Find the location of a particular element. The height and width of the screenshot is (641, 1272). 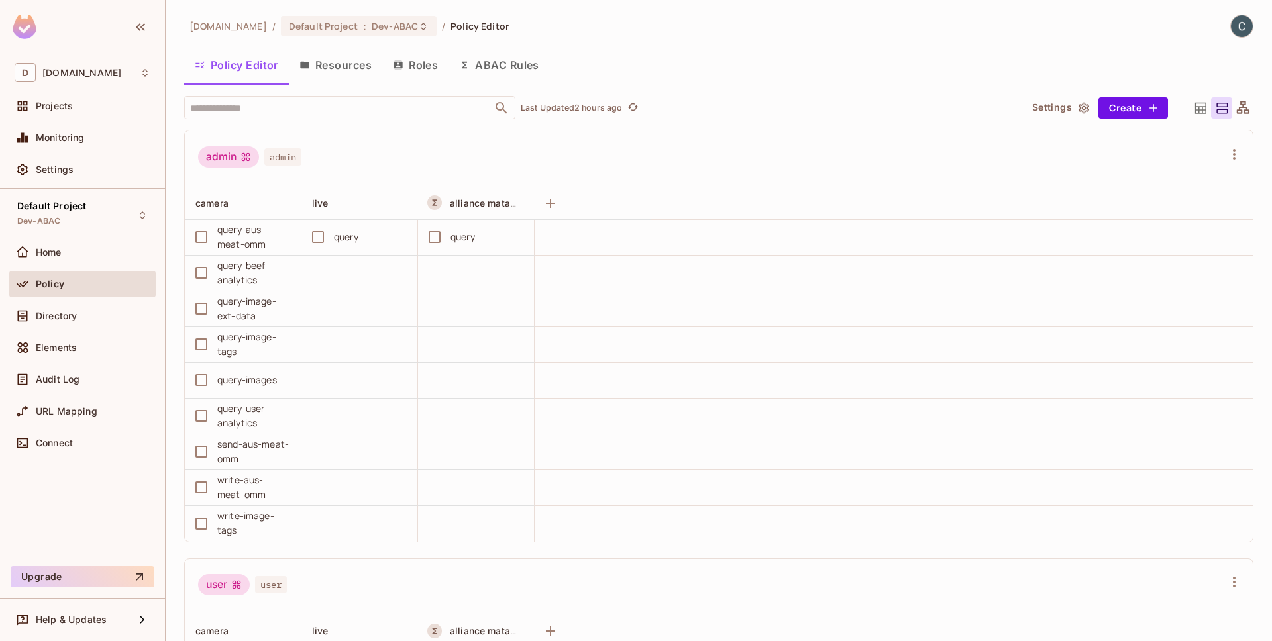

div: query-image-ext-data is located at coordinates (254, 309).